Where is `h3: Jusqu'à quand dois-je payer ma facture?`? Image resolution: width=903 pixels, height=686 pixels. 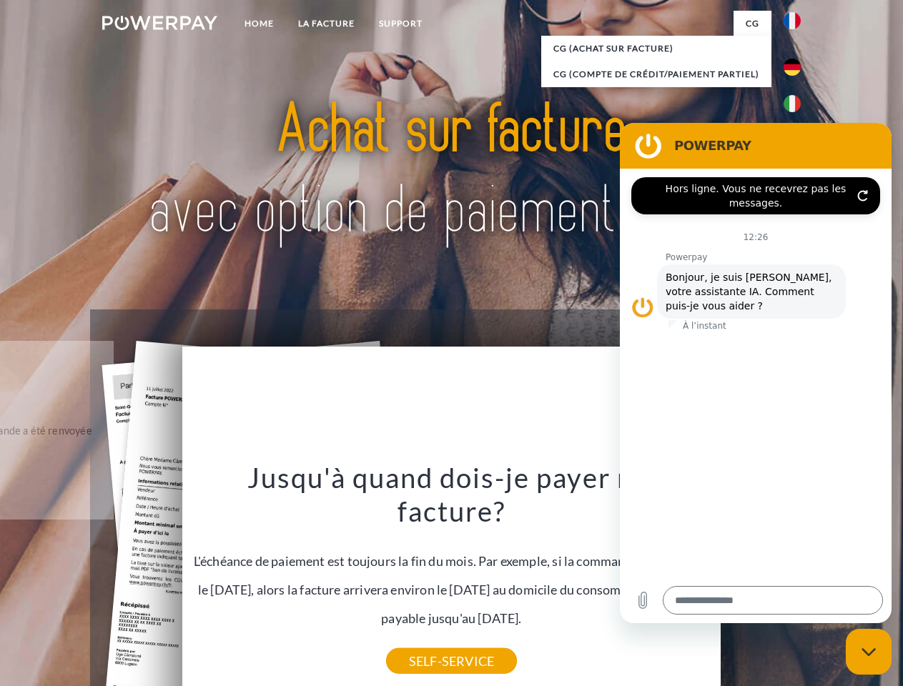 h3: Jusqu'à quand dois-je payer ma facture? is located at coordinates (452, 494).